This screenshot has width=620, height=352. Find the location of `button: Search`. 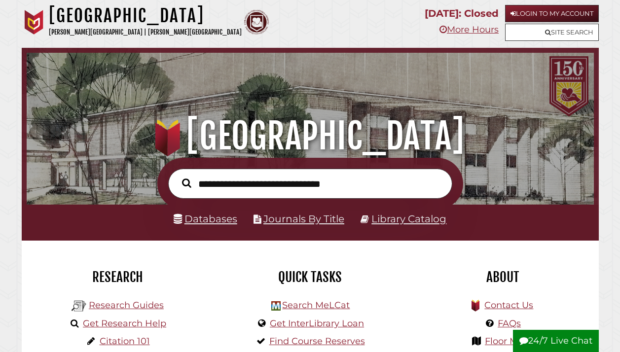

button: Search is located at coordinates (186, 183).